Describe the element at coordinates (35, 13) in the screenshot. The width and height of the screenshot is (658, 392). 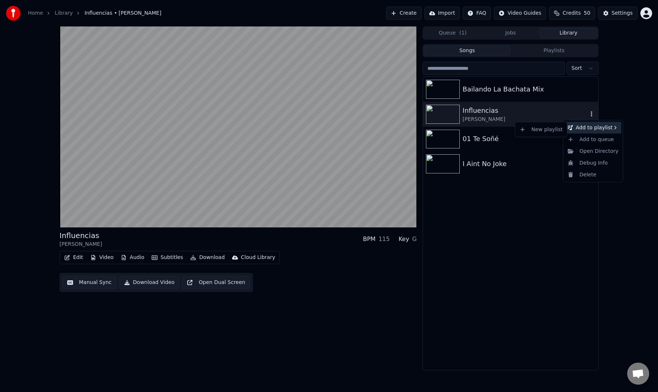
I see `a: Home` at that location.